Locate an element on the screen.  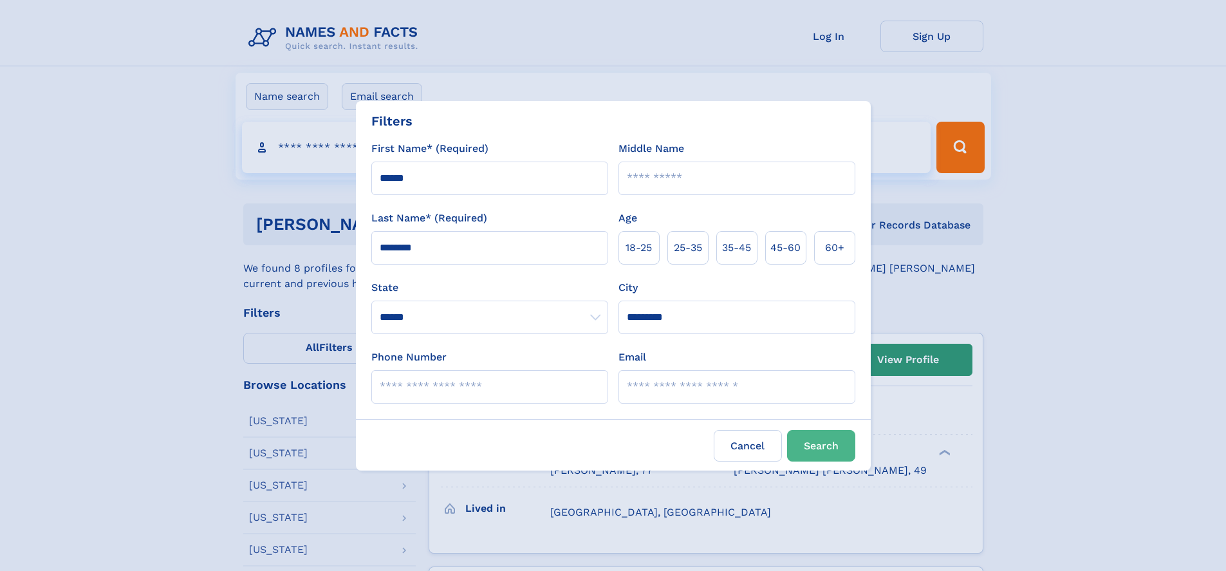
span: 60+ is located at coordinates (835, 248).